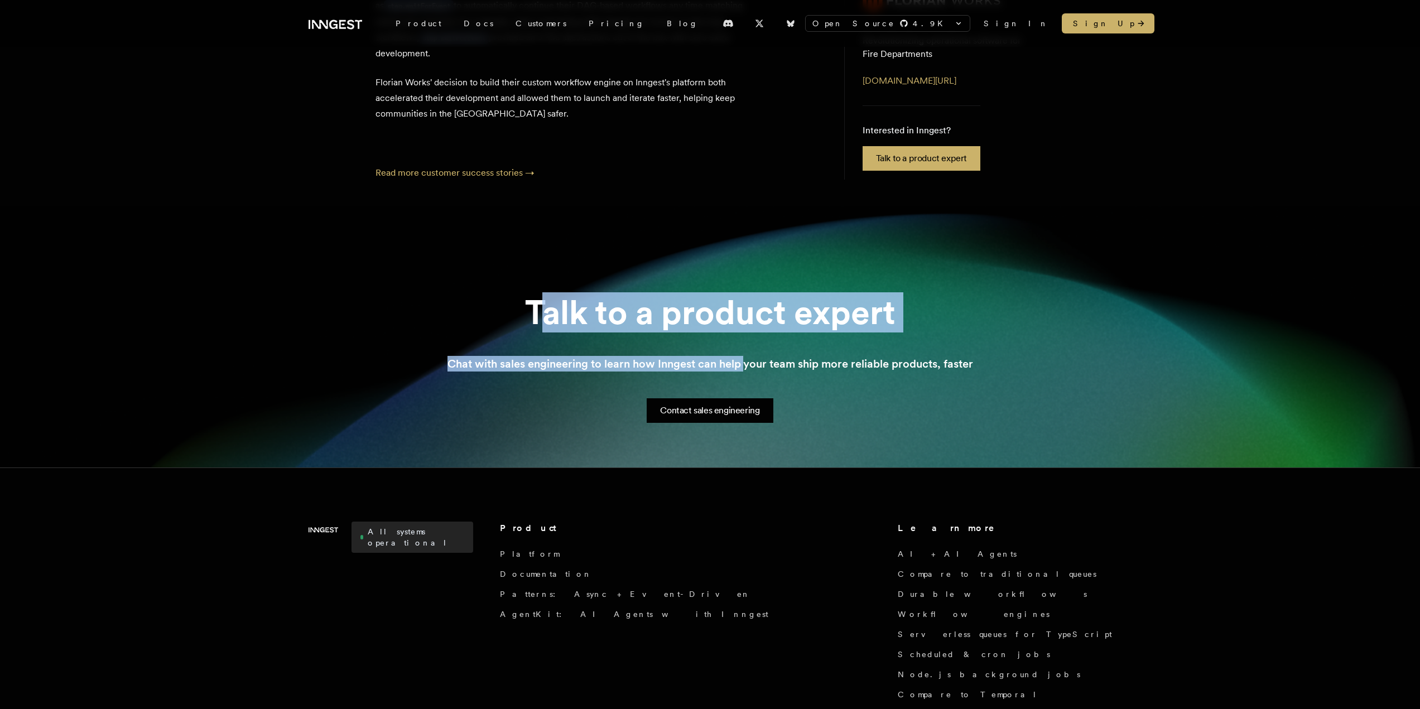 The image size is (1420, 709). Describe the element at coordinates (478, 23) in the screenshot. I see `a: Docs` at that location.